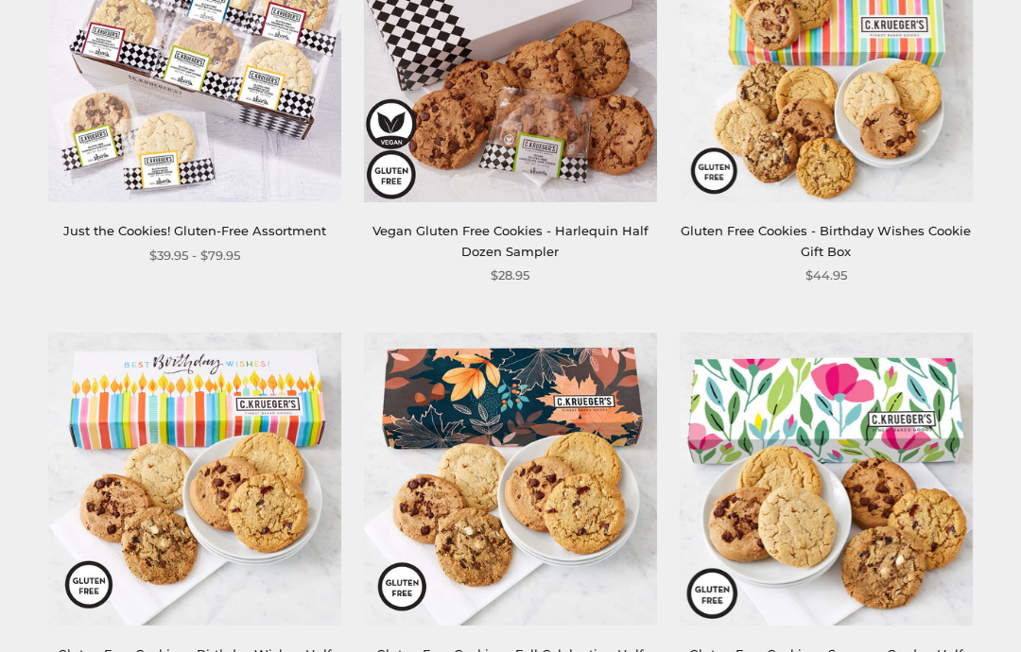 The height and width of the screenshot is (652, 1021). What do you see at coordinates (510, 479) in the screenshot?
I see `img: Gluten Free Cookies - Fall Celebration Half Dozen Sampler` at bounding box center [510, 479].